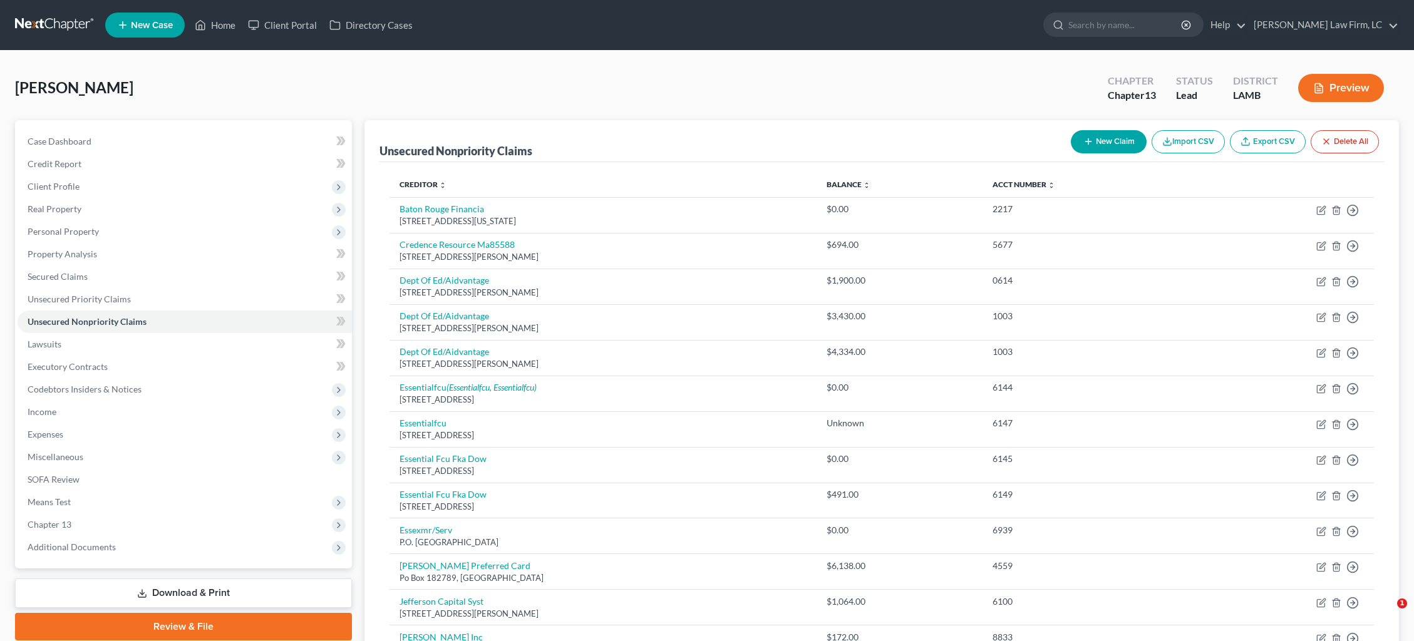 This screenshot has width=1414, height=641. Describe the element at coordinates (184, 593) in the screenshot. I see `a: Download & Print` at that location.